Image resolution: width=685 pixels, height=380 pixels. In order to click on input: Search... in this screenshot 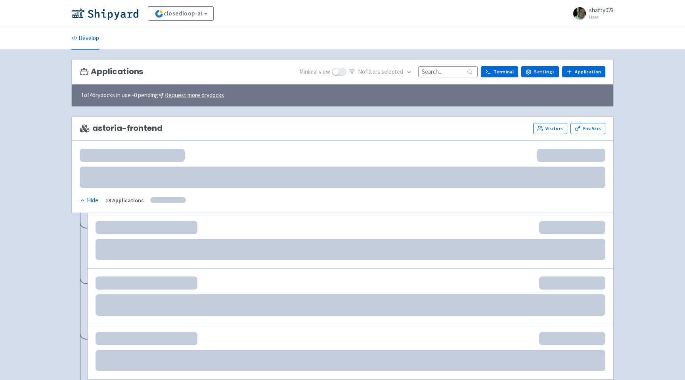, I will do `click(448, 71)`.